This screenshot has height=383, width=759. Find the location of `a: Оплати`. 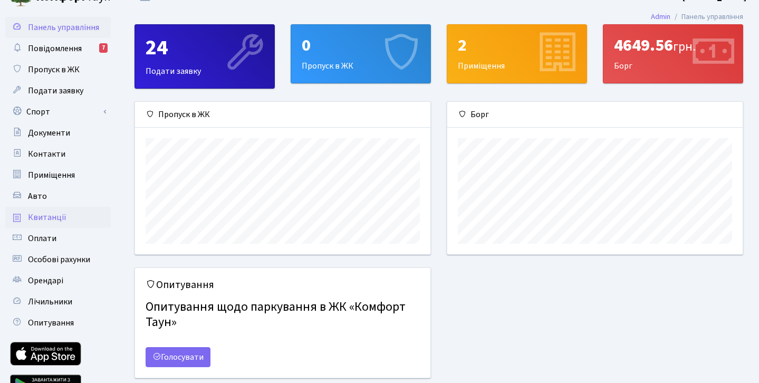

a: Оплати is located at coordinates (58, 238).